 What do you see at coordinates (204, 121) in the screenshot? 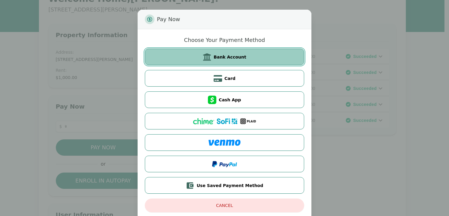
I see `img: Chime logo` at bounding box center [204, 121].